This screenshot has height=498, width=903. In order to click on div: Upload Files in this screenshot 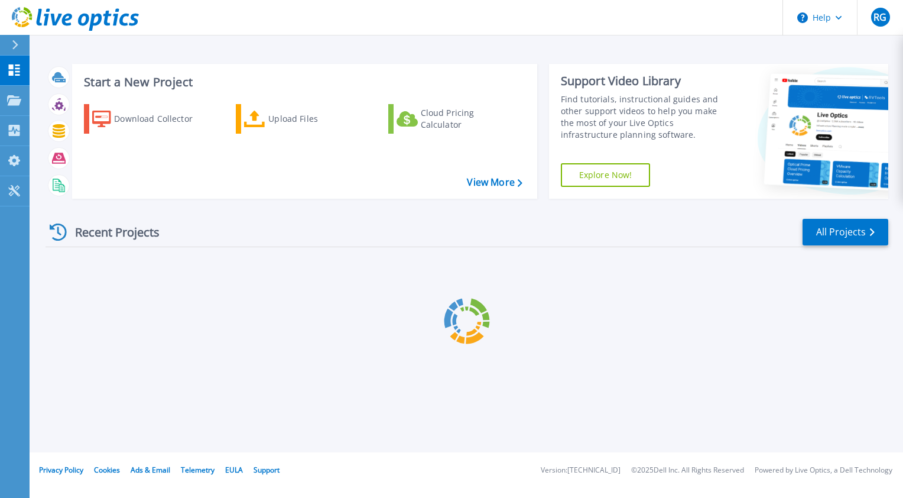, I will do `click(316, 119)`.